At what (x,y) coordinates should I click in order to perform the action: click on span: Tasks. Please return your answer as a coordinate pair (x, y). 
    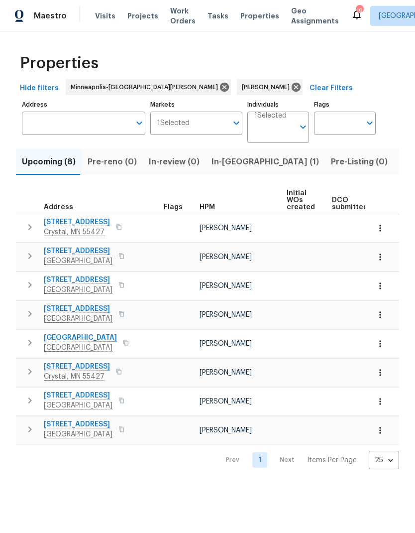
    Looking at the image, I should click on (218, 16).